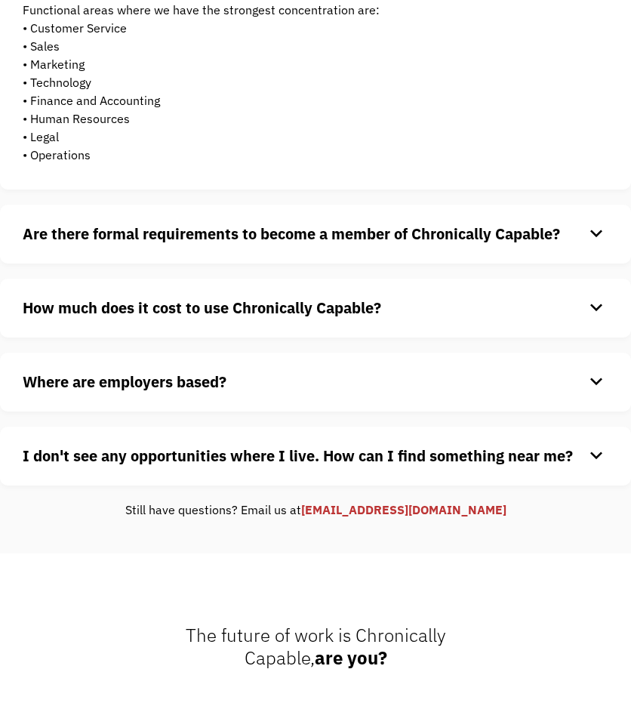  What do you see at coordinates (297, 455) in the screenshot?
I see `strong: I don't see any opportunities where I live. How can I find something near me?` at bounding box center [297, 455].